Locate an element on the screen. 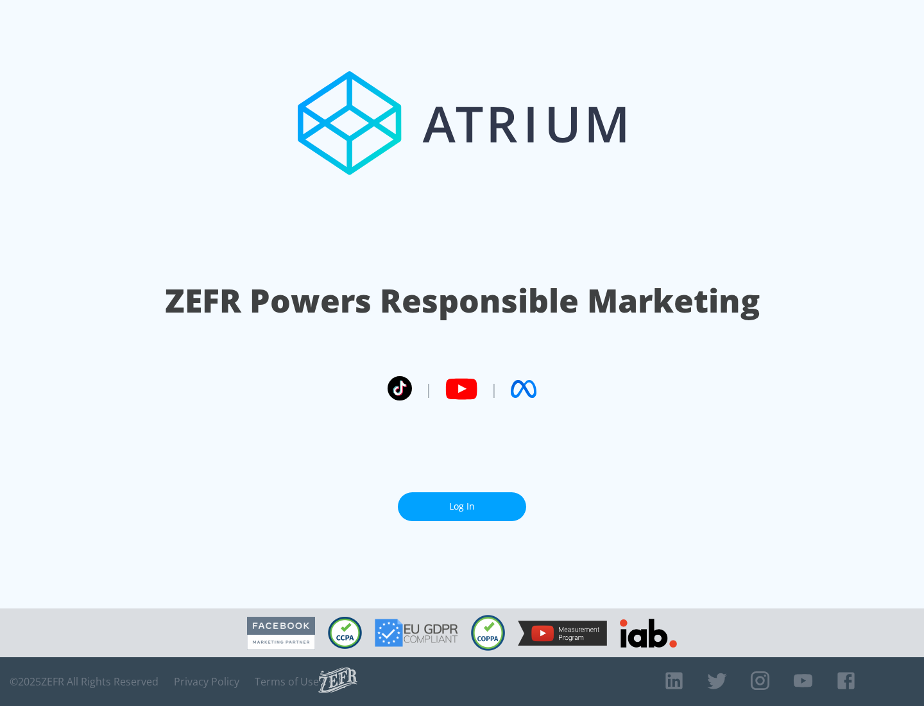 This screenshot has width=924, height=706. img: Facebook Marketing Partner is located at coordinates (281, 633).